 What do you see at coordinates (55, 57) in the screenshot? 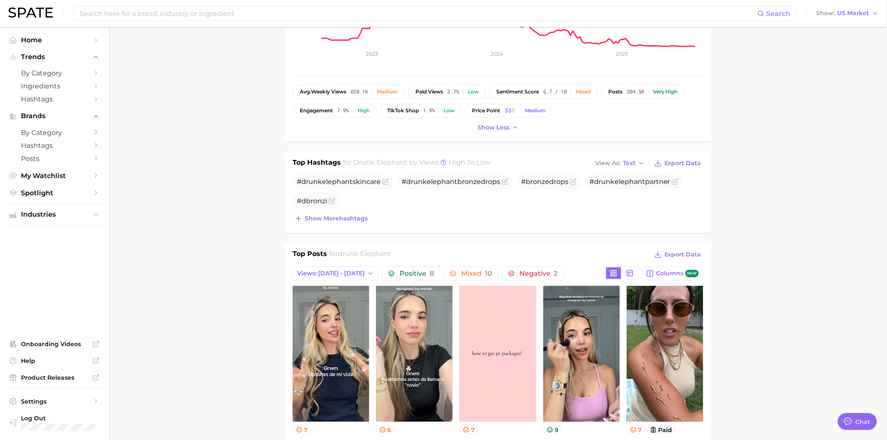
I see `button: Trends` at bounding box center [55, 57].